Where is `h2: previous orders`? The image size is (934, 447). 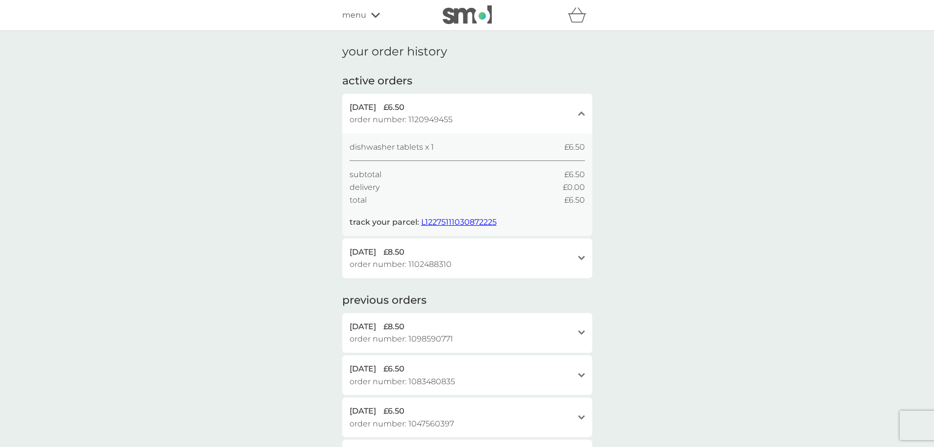 h2: previous orders is located at coordinates (384, 300).